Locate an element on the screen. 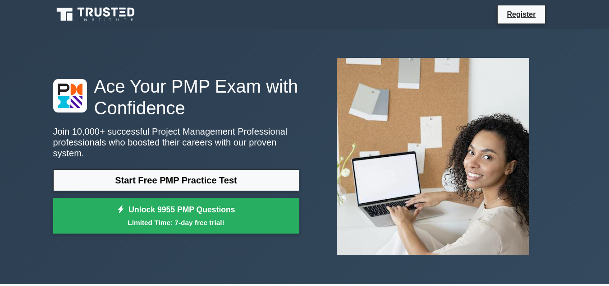  a: Register is located at coordinates (521, 14).